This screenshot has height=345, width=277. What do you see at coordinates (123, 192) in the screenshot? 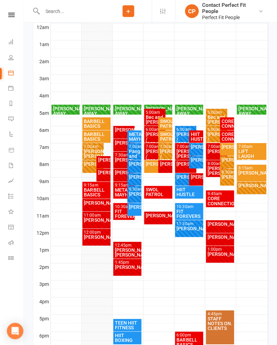
I see `div: METABOLIC MAYHEM` at bounding box center [123, 192].